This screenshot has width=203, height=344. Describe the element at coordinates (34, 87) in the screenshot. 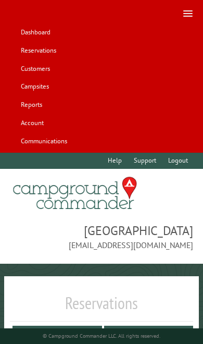

I see `a: Campsites` at that location.